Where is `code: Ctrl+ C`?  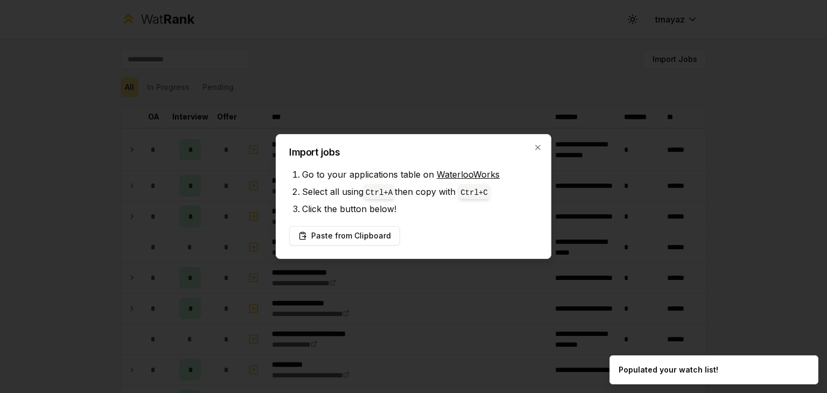 code: Ctrl+ C is located at coordinates (474, 193).